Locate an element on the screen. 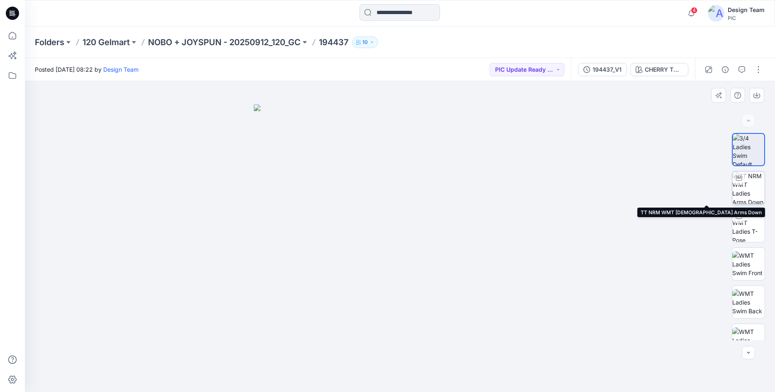 Image resolution: width=775 pixels, height=392 pixels. img: avatar is located at coordinates (716, 13).